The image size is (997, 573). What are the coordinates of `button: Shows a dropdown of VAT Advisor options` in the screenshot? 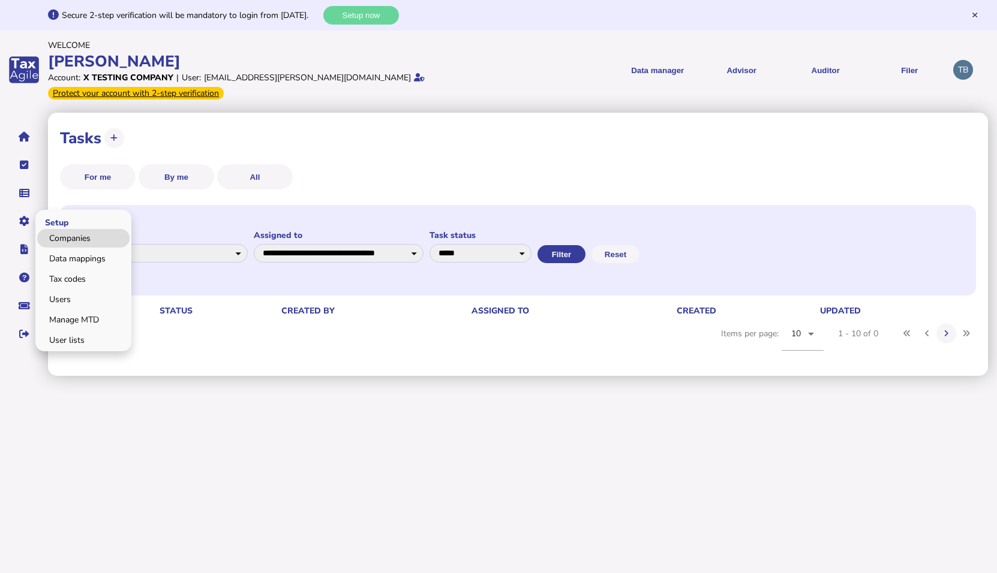 It's located at (741, 70).